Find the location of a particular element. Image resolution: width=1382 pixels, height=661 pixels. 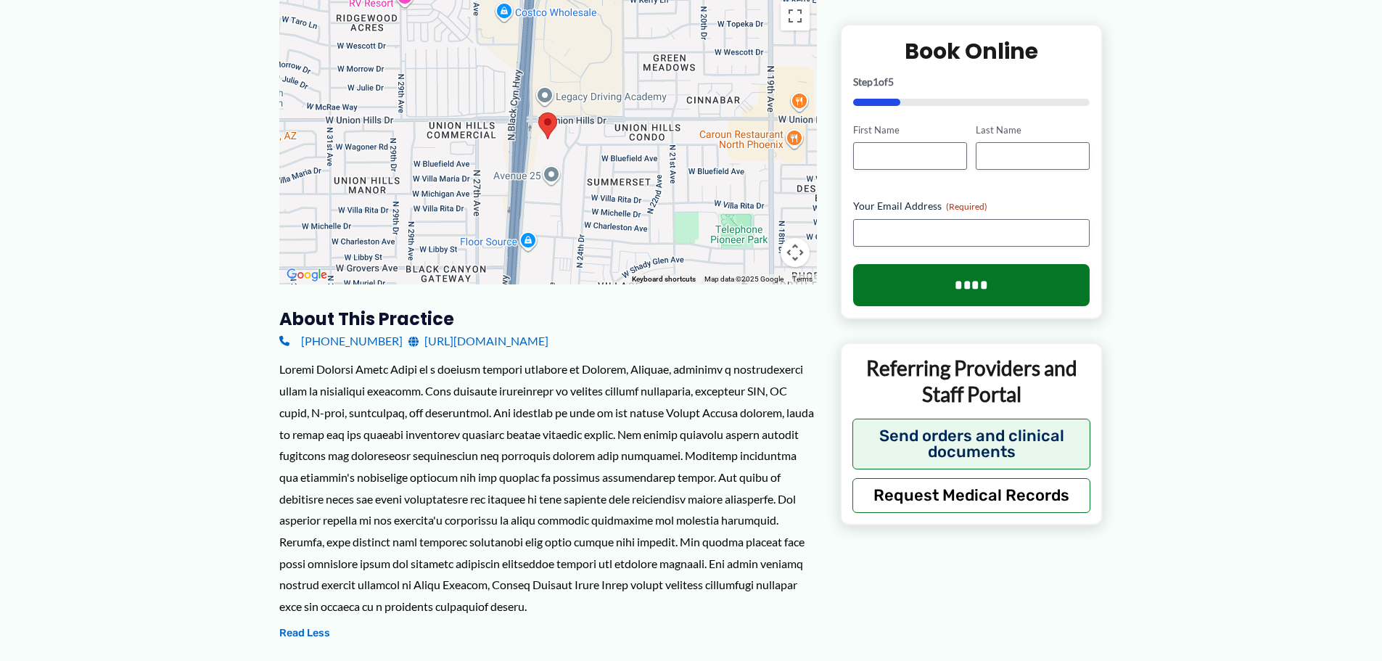

span: Map data ©2025 Google is located at coordinates (744, 279).